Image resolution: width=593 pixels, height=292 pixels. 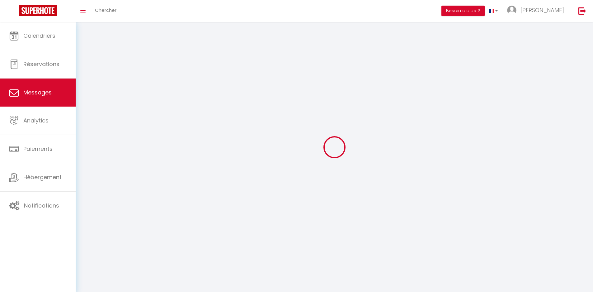 I want to click on span: Calendriers, so click(x=39, y=35).